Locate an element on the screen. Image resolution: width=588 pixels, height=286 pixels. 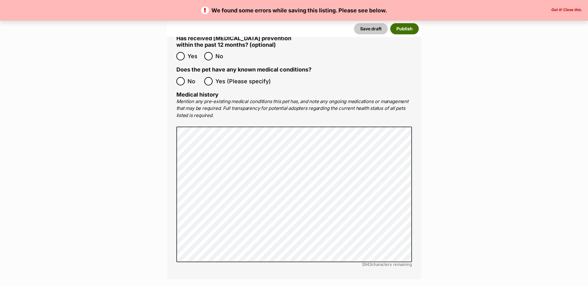
button: Save draft is located at coordinates (371, 29).